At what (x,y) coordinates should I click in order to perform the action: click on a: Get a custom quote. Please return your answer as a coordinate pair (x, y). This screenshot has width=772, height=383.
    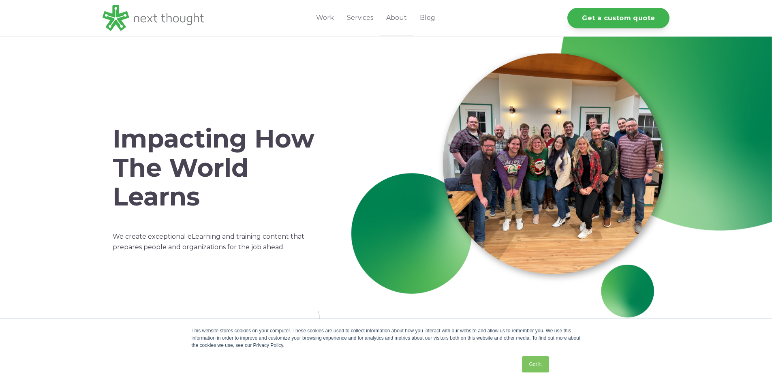
    Looking at the image, I should click on (619, 18).